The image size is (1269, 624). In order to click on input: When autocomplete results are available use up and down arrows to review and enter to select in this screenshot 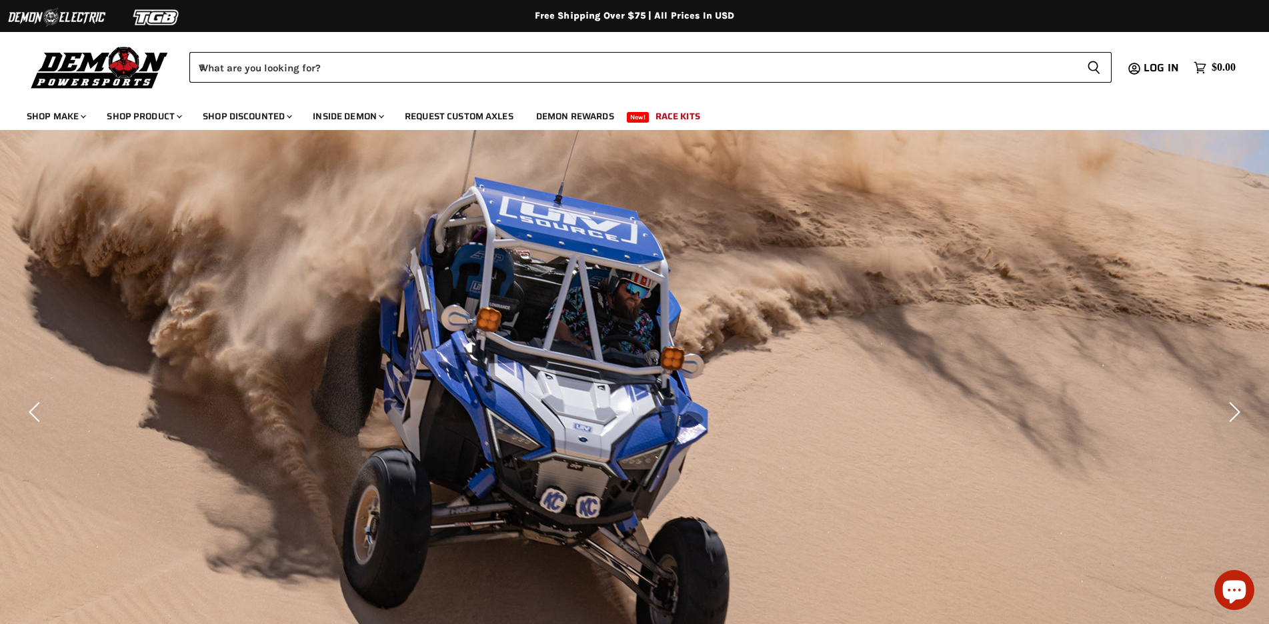, I will do `click(633, 67)`.